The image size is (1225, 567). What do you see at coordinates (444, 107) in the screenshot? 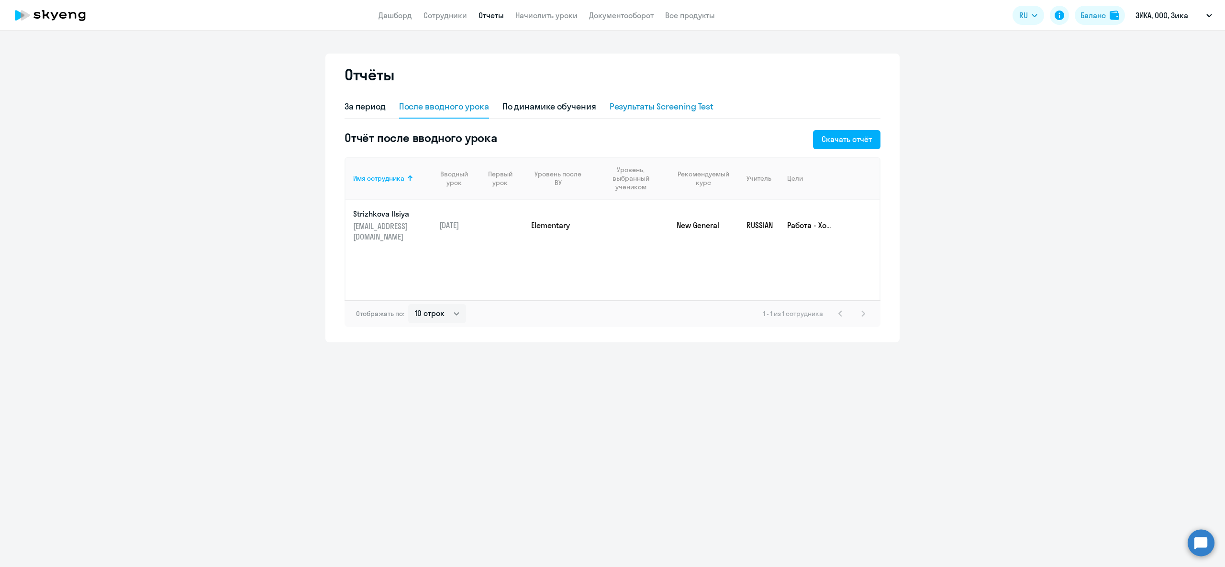
I see `div: После вводного урока` at bounding box center [444, 107].